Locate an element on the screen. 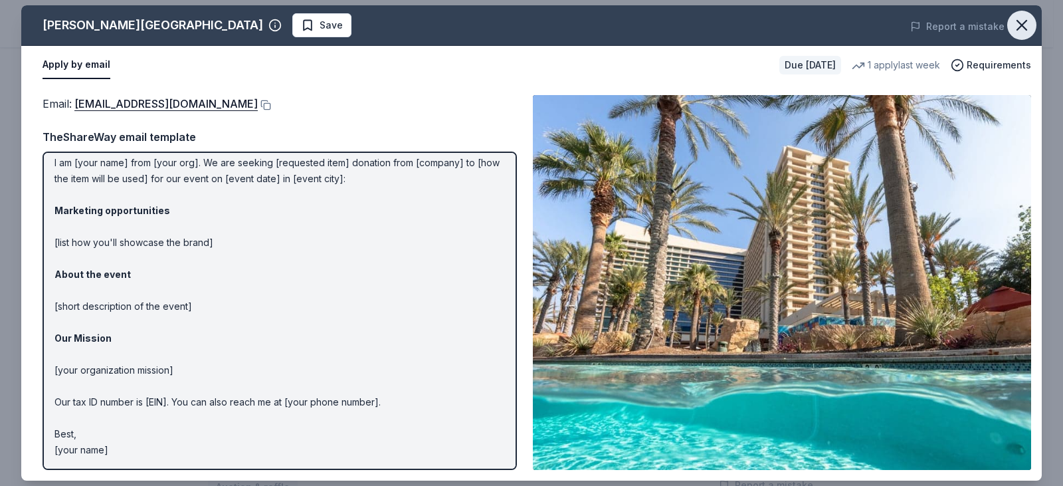 The height and width of the screenshot is (486, 1063). span: Save is located at coordinates (331, 25).